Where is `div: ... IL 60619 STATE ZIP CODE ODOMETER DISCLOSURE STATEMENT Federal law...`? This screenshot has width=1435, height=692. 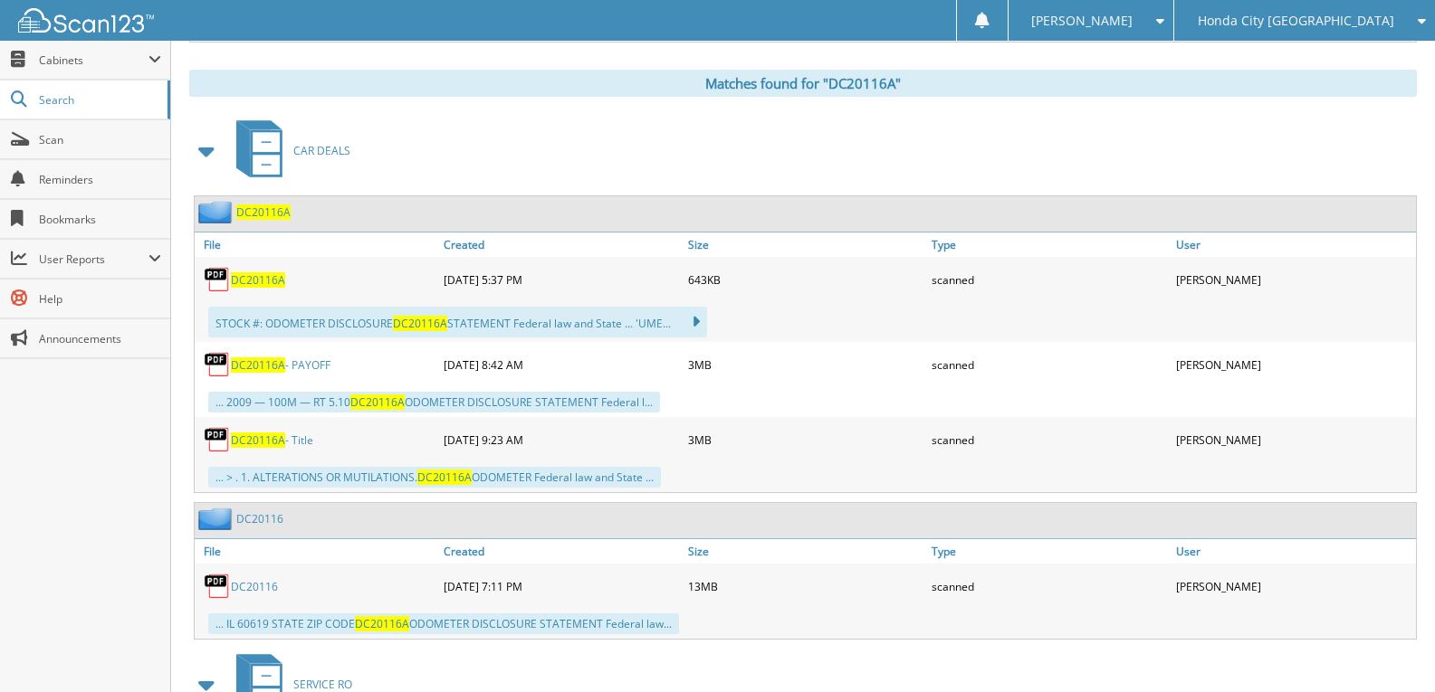 div: ... IL 60619 STATE ZIP CODE ODOMETER DISCLOSURE STATEMENT Federal law... is located at coordinates (444, 624).